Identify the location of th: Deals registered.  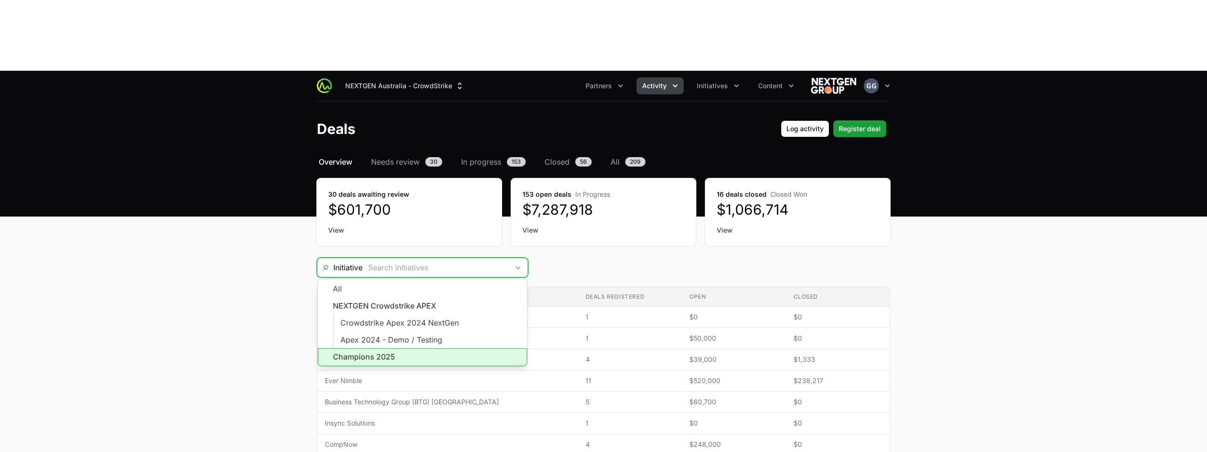
(630, 297).